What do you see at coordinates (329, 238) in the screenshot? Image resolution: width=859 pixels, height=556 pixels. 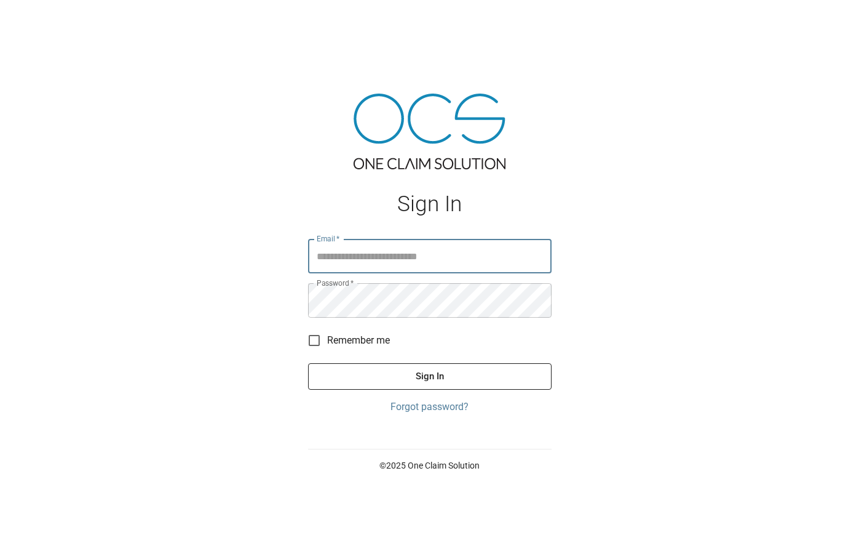 I see `label: Email` at bounding box center [329, 238].